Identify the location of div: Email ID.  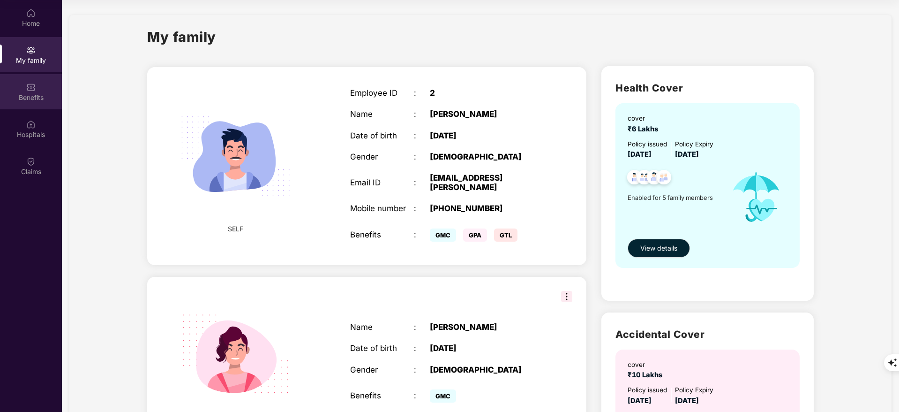
(382, 182).